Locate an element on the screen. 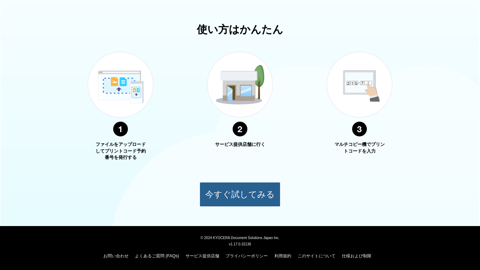  p: マルチコピー機でプリントコードを入力 is located at coordinates (359, 147).